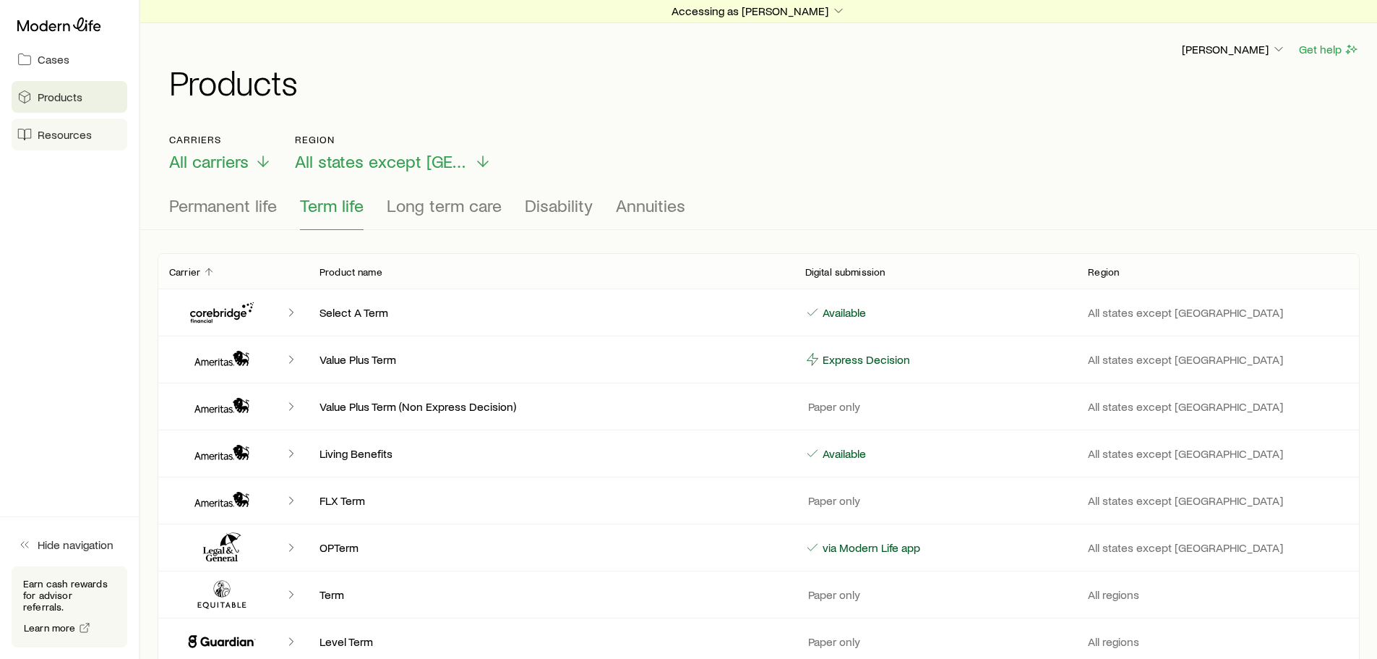  I want to click on span: Hide navigation, so click(75, 544).